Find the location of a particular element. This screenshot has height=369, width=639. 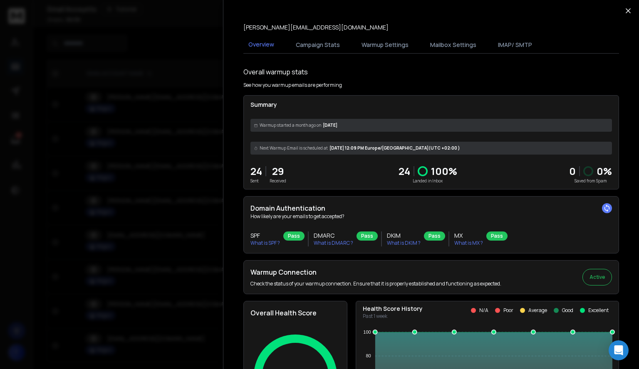

p: What is DKIM ? is located at coordinates (403, 243).